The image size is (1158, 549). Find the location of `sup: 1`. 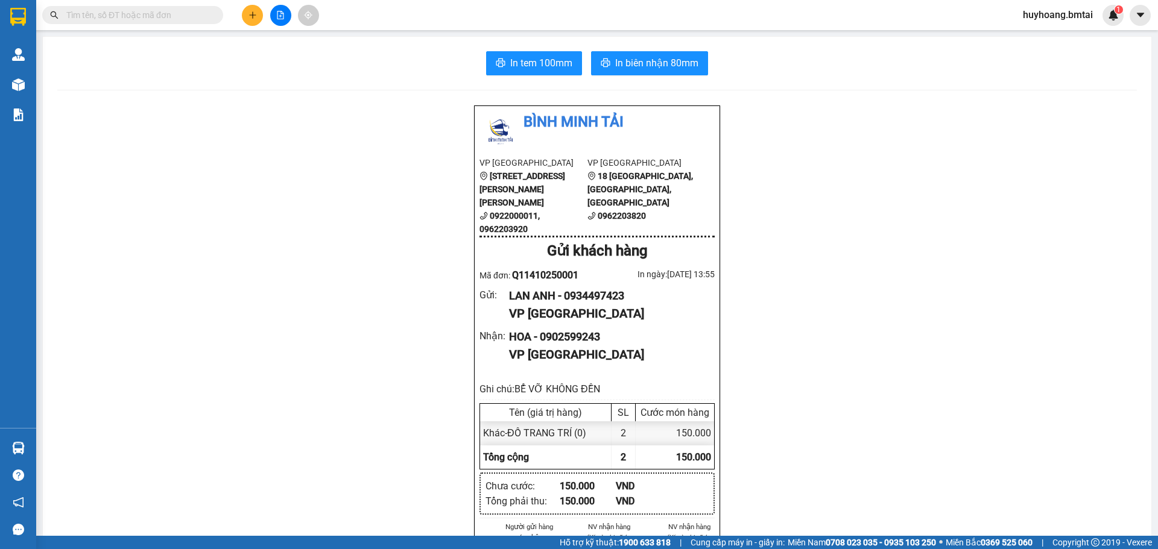

sup: 1 is located at coordinates (1119, 10).